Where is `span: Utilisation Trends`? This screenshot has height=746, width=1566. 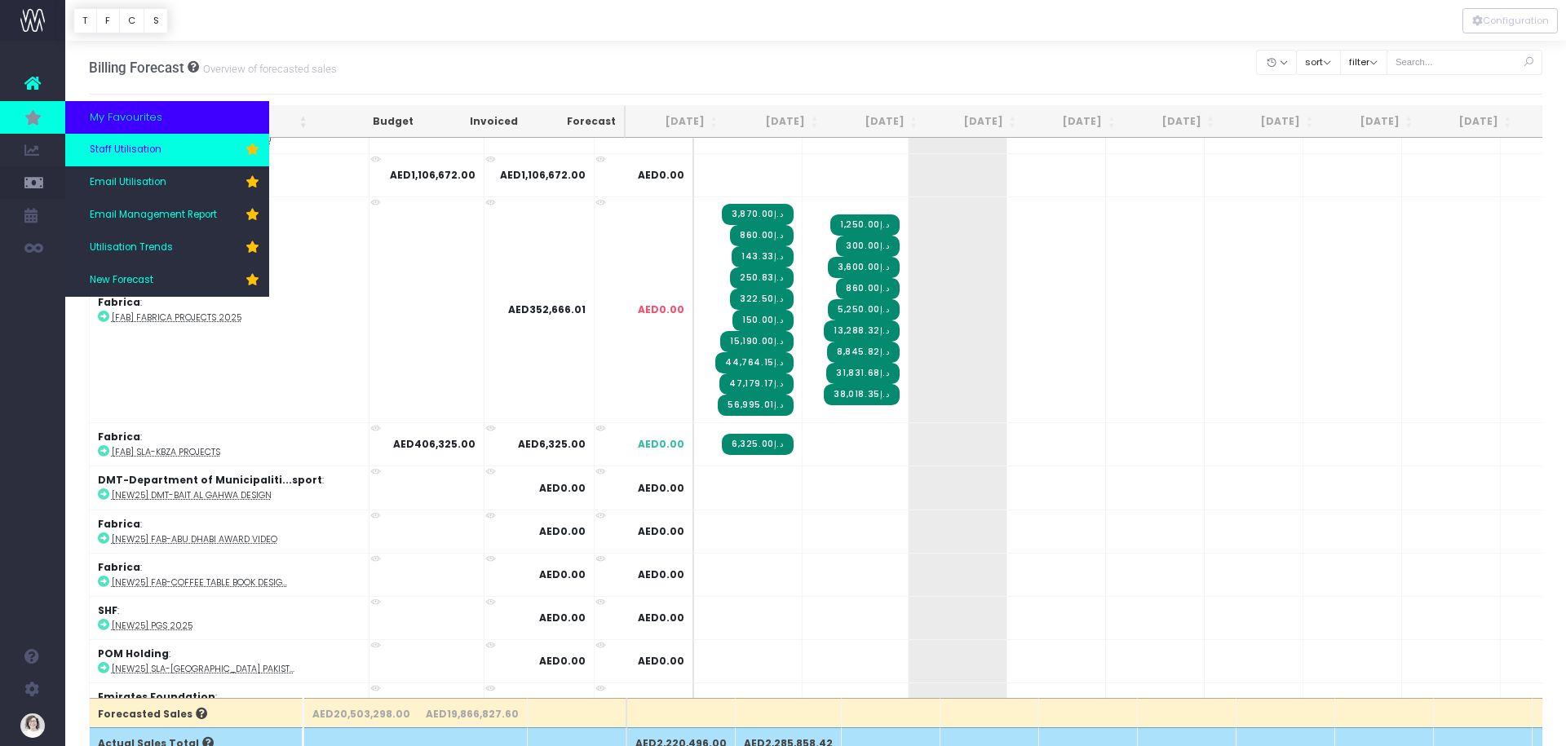
span: Utilisation Trends is located at coordinates (131, 248).